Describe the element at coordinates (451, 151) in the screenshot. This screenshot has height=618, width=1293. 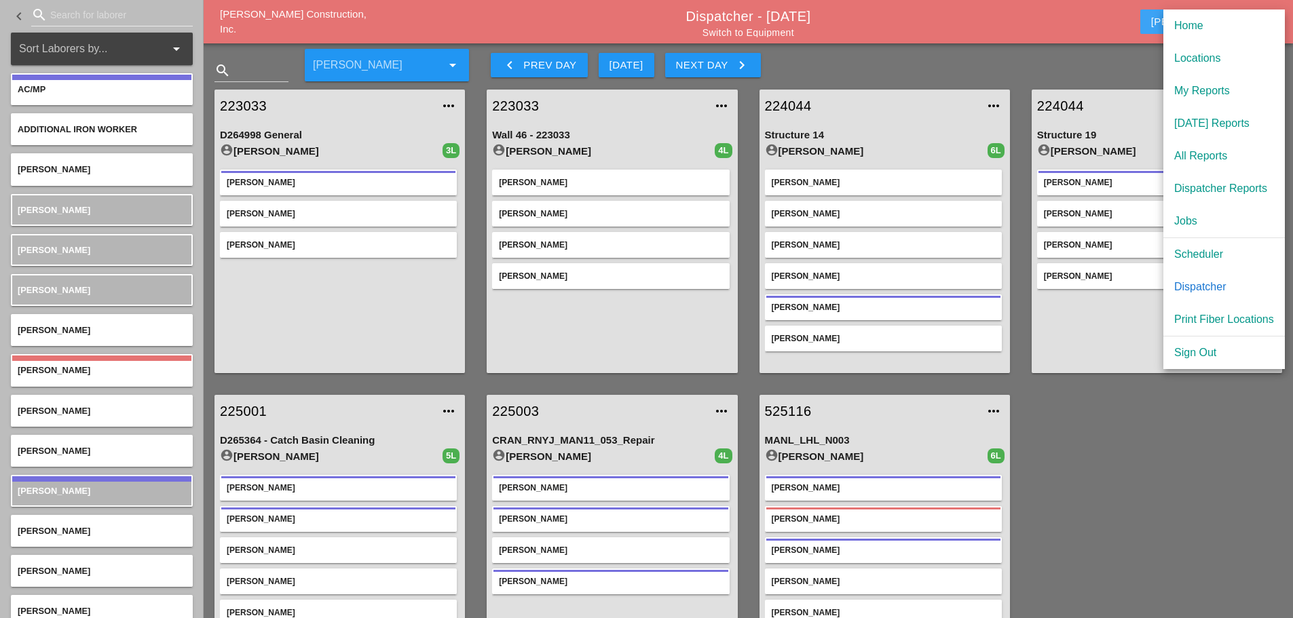
I see `div: 3L` at that location.